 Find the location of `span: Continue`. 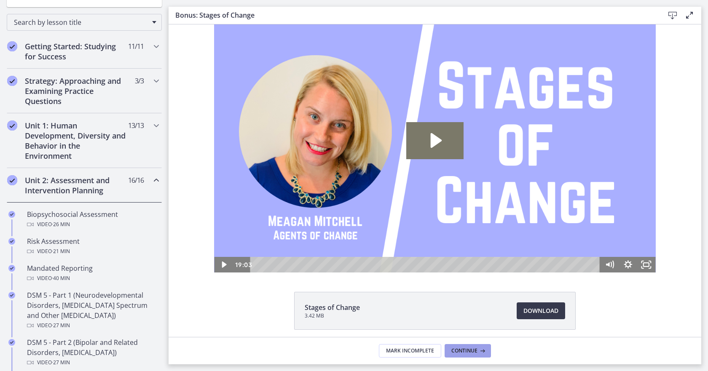

span: Continue is located at coordinates (464, 351).